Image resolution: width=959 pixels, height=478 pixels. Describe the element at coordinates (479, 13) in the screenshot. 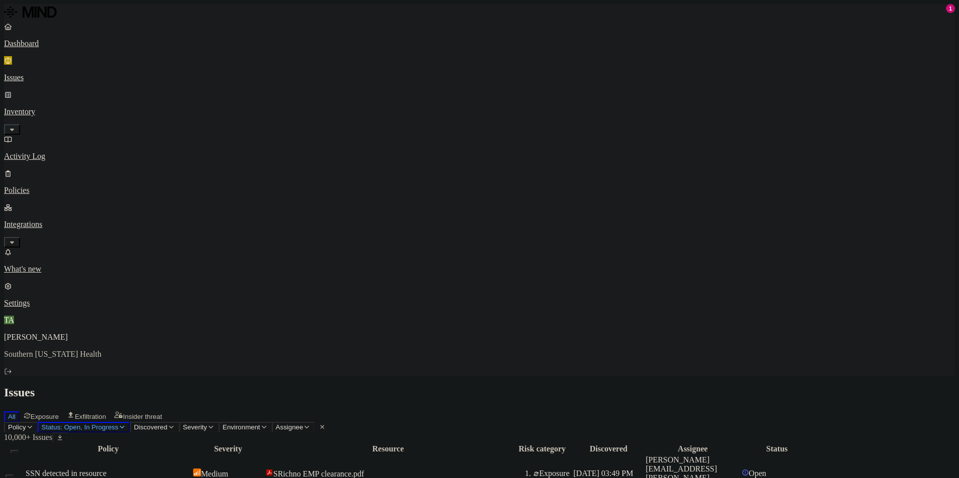

I see `a: MIND` at that location.